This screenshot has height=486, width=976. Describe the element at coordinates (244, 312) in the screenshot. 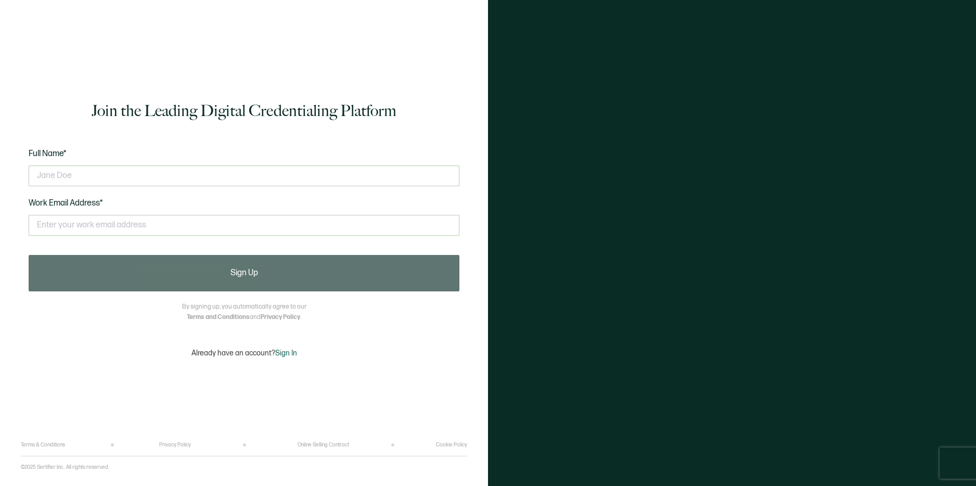

I see `p: By signing up, you automatically agree to our and .` at that location.